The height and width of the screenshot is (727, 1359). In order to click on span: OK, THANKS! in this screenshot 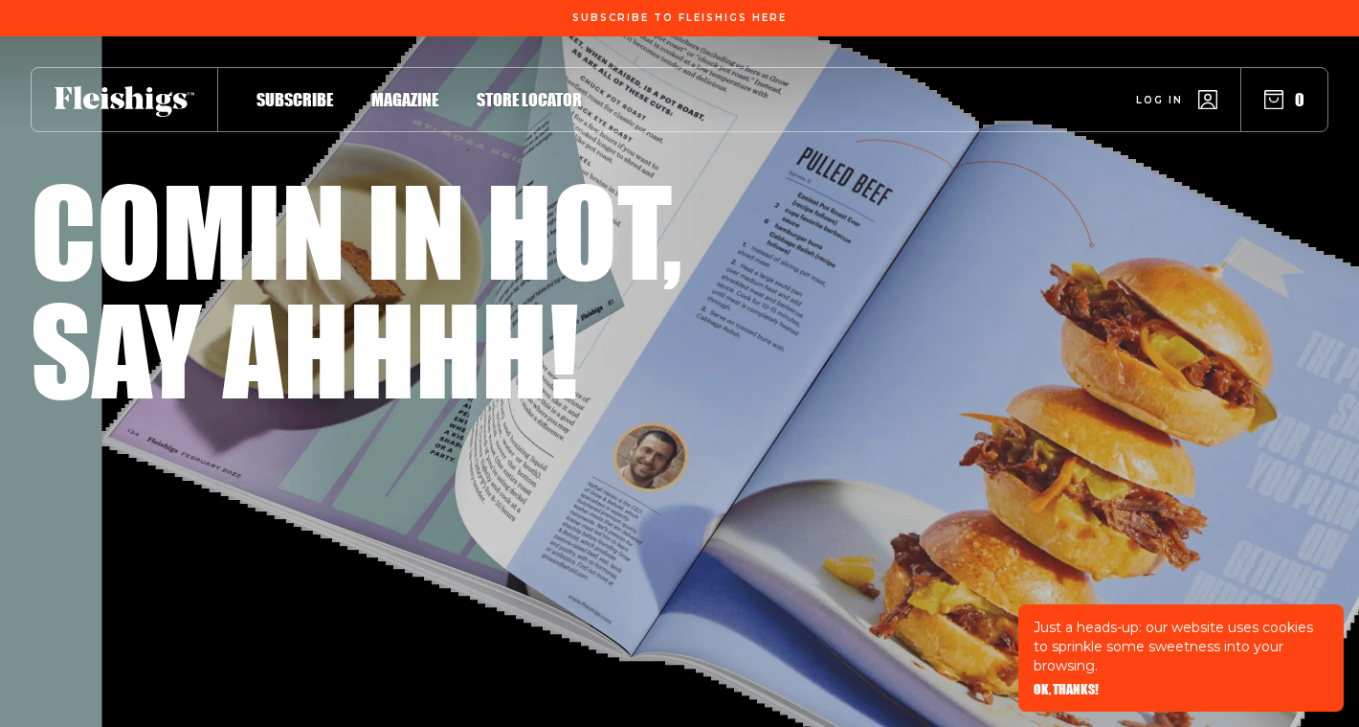, I will do `click(1066, 689)`.